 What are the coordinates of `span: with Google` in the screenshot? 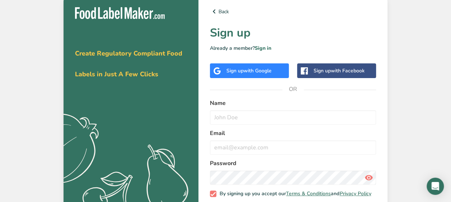 It's located at (257, 71).